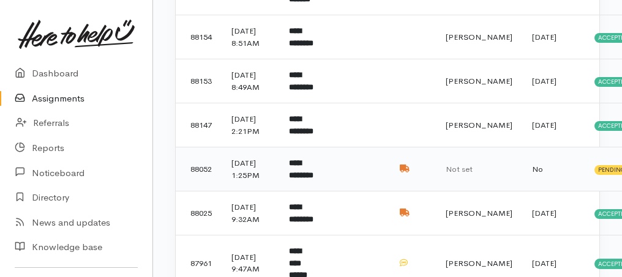 The image size is (622, 277). Describe the element at coordinates (198, 213) in the screenshot. I see `td: 88025` at that location.